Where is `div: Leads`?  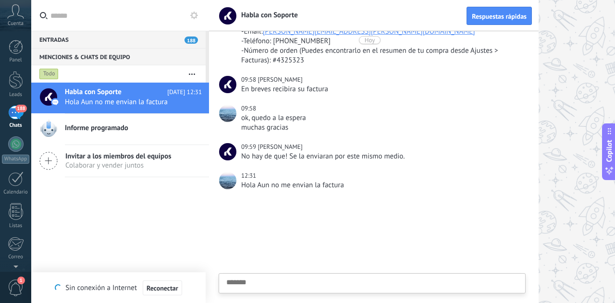 div: Leads is located at coordinates (16, 95).